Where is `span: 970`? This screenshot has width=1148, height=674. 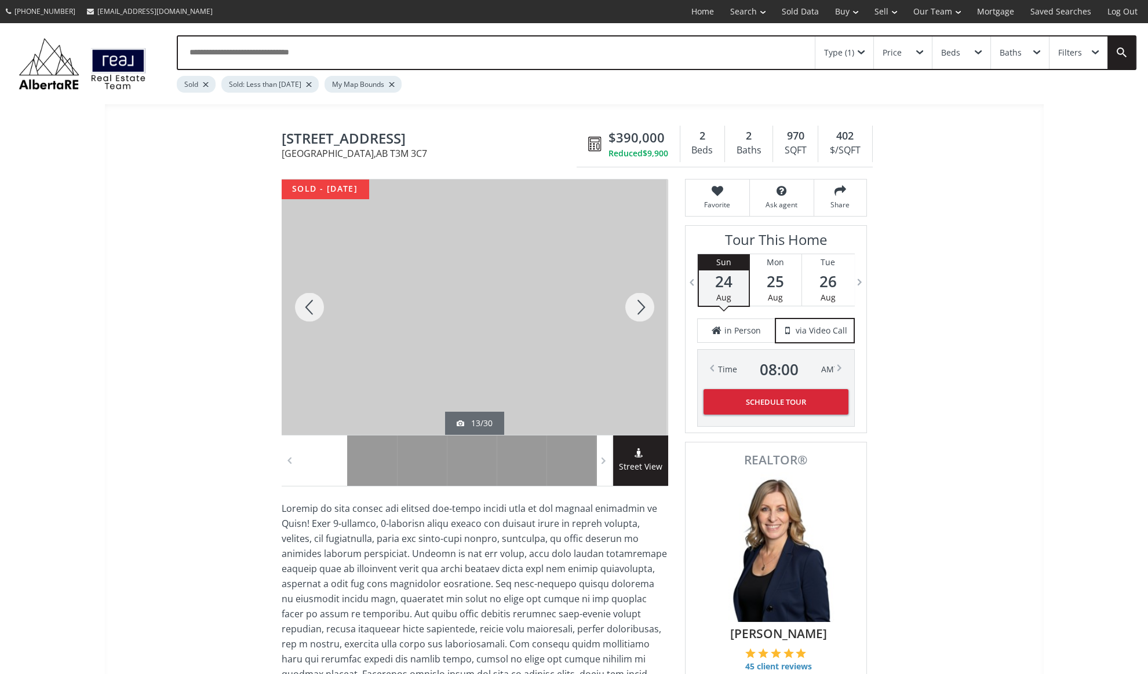 span: 970 is located at coordinates (795, 136).